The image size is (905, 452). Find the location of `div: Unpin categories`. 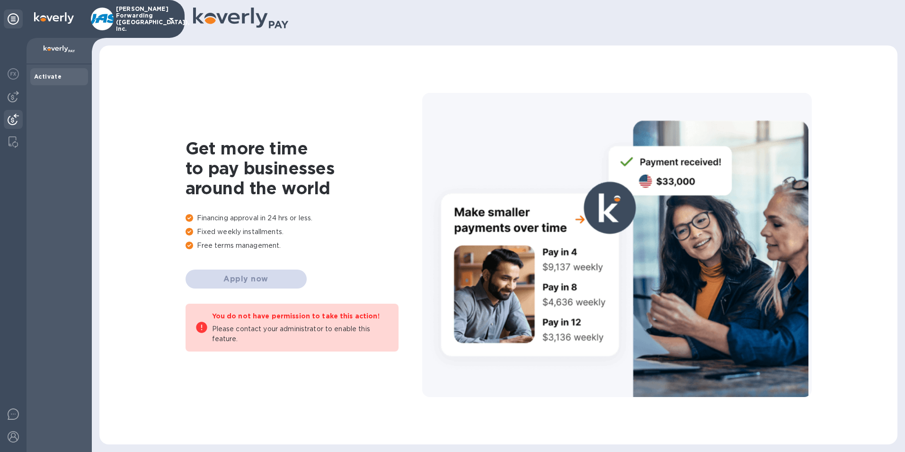

div: Unpin categories is located at coordinates (13, 19).